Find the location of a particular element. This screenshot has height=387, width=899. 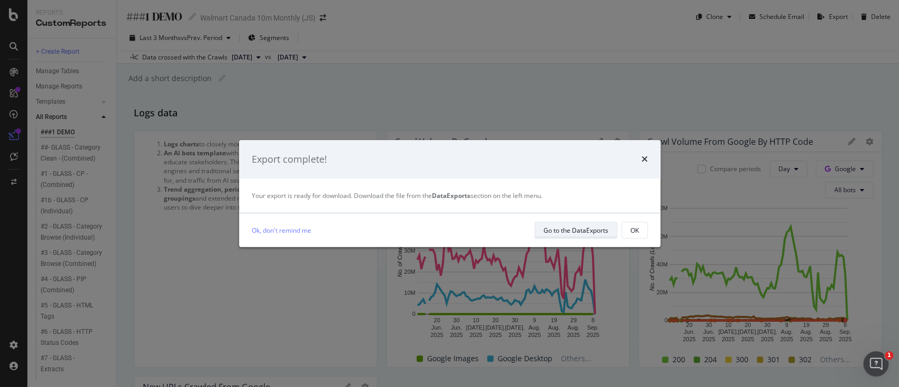

div: Export complete! is located at coordinates (289, 160).